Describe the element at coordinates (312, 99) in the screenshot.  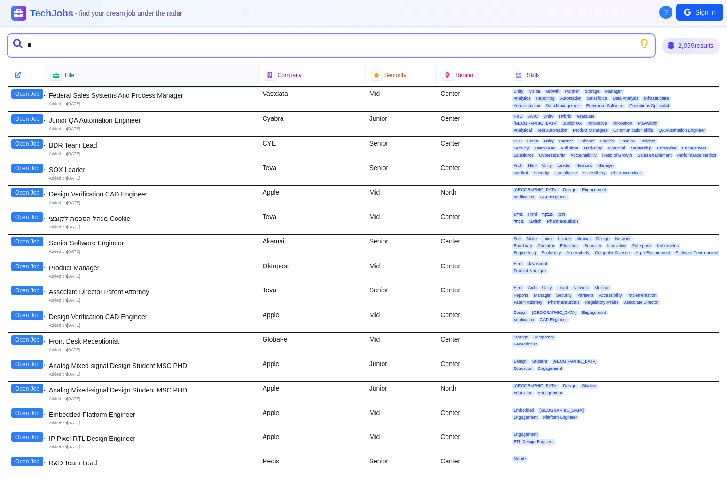
I see `div: Vastdata` at that location.